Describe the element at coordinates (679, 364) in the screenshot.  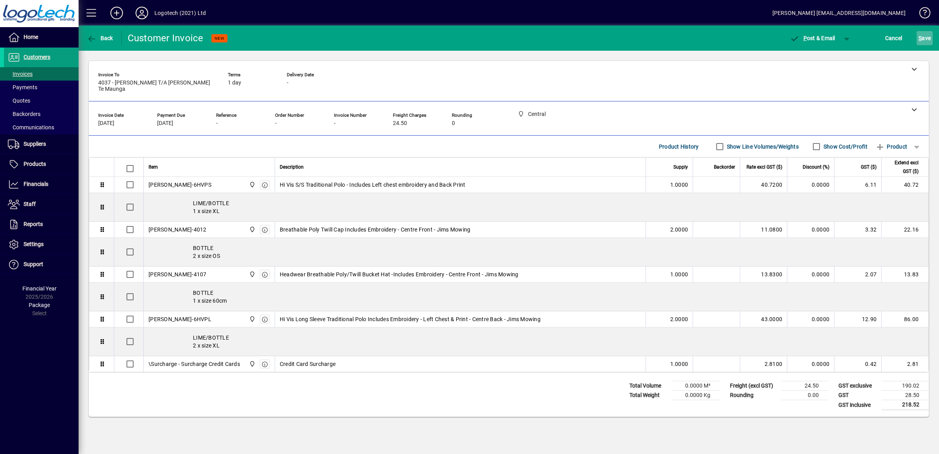
I see `span: 1.0000` at that location.